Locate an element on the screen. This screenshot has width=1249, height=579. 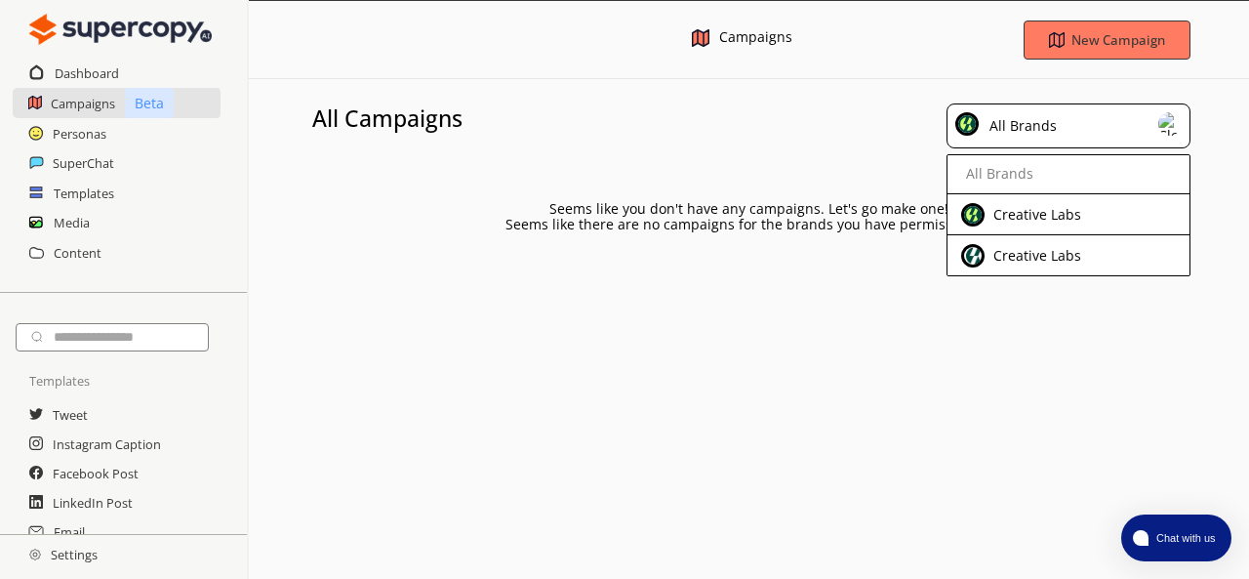
p: Beta is located at coordinates (149, 102).